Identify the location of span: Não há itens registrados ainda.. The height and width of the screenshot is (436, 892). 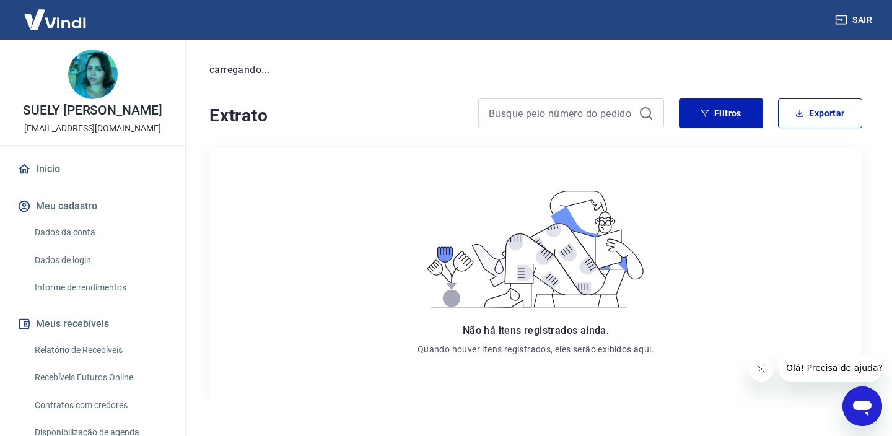
(536, 330).